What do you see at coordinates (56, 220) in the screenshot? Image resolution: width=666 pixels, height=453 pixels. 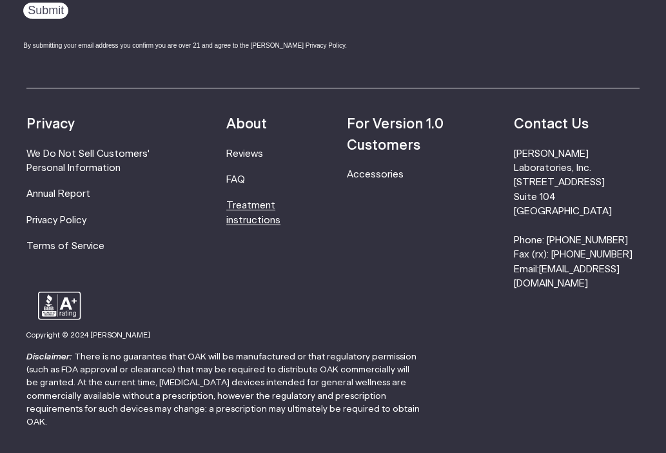 I see `a: Privacy Policy` at bounding box center [56, 220].